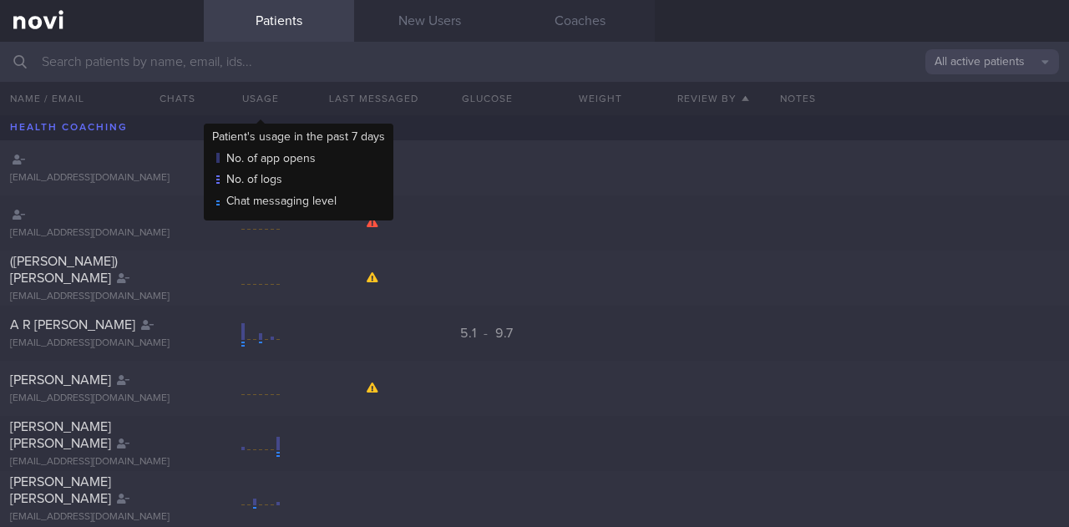 The width and height of the screenshot is (1069, 527). What do you see at coordinates (260, 99) in the screenshot?
I see `div: Usage` at bounding box center [260, 99].